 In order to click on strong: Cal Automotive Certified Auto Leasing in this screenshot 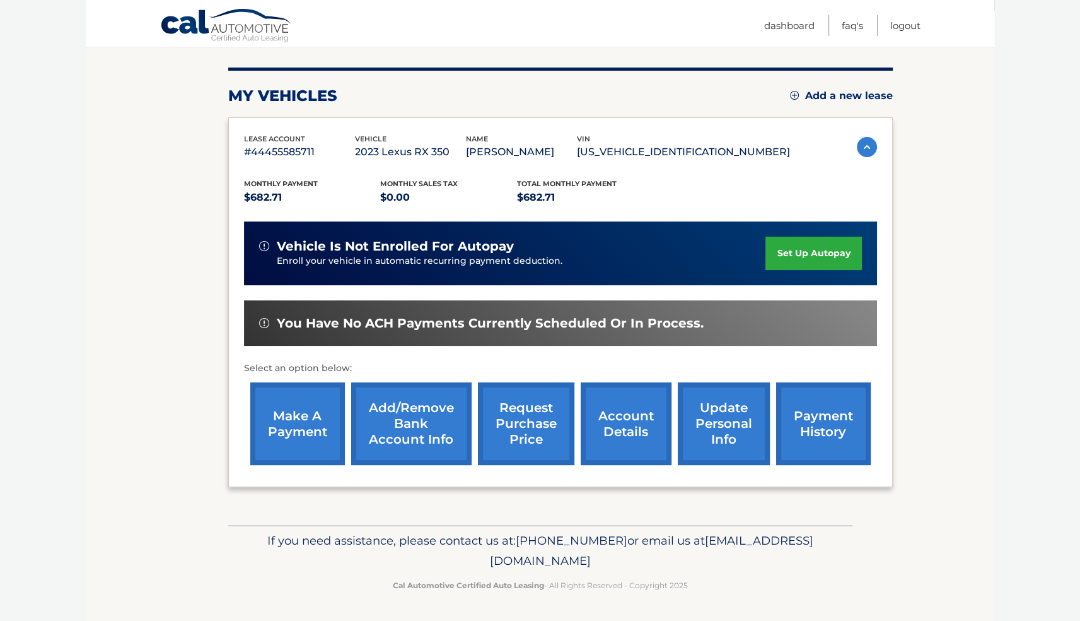, I will do `click(469, 585)`.